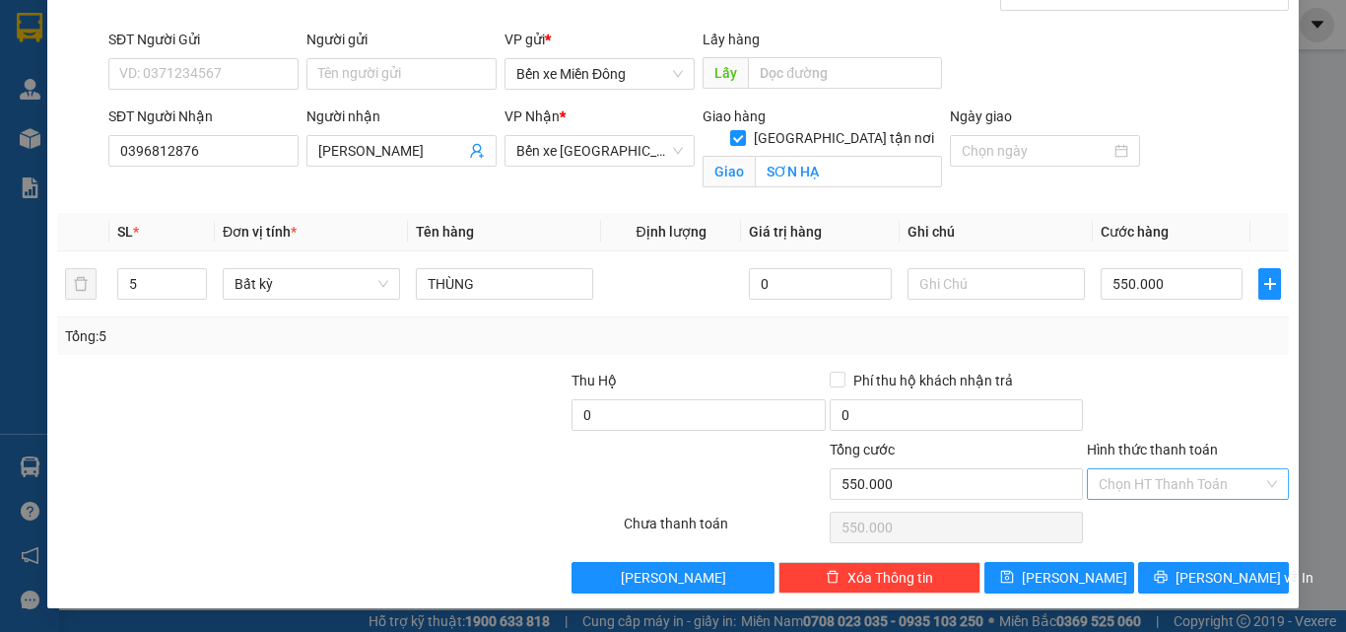 Image resolution: width=1346 pixels, height=632 pixels. I want to click on span: Lấy, so click(725, 73).